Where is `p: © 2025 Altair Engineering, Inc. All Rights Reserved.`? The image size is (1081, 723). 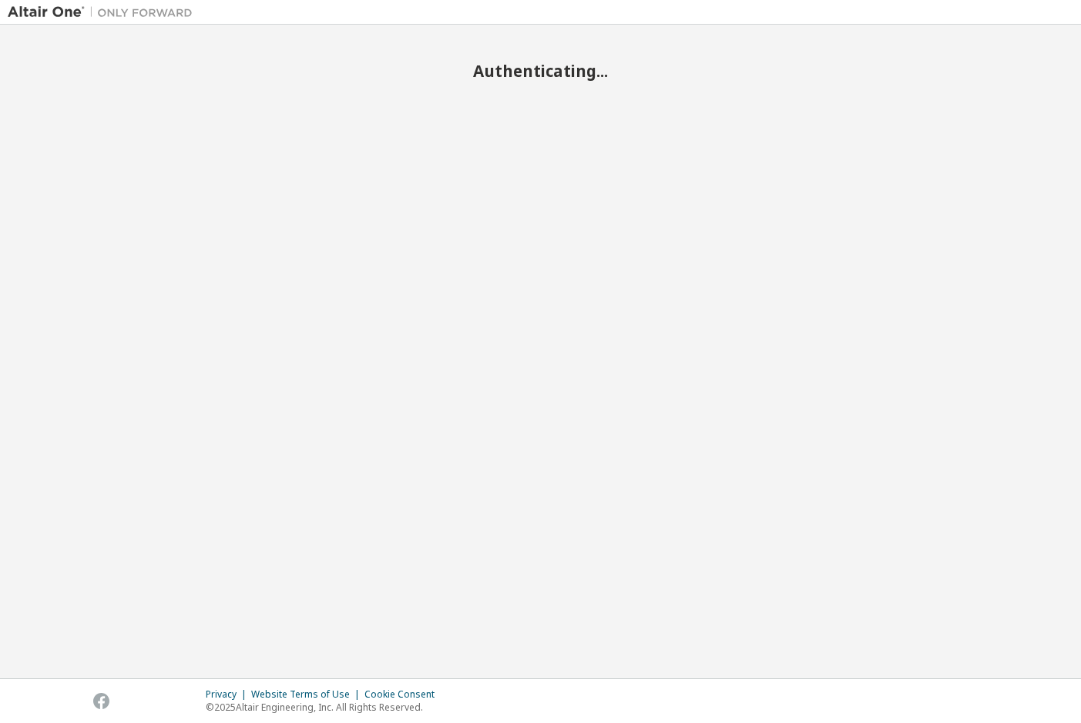 p: © 2025 Altair Engineering, Inc. All Rights Reserved. is located at coordinates (324, 707).